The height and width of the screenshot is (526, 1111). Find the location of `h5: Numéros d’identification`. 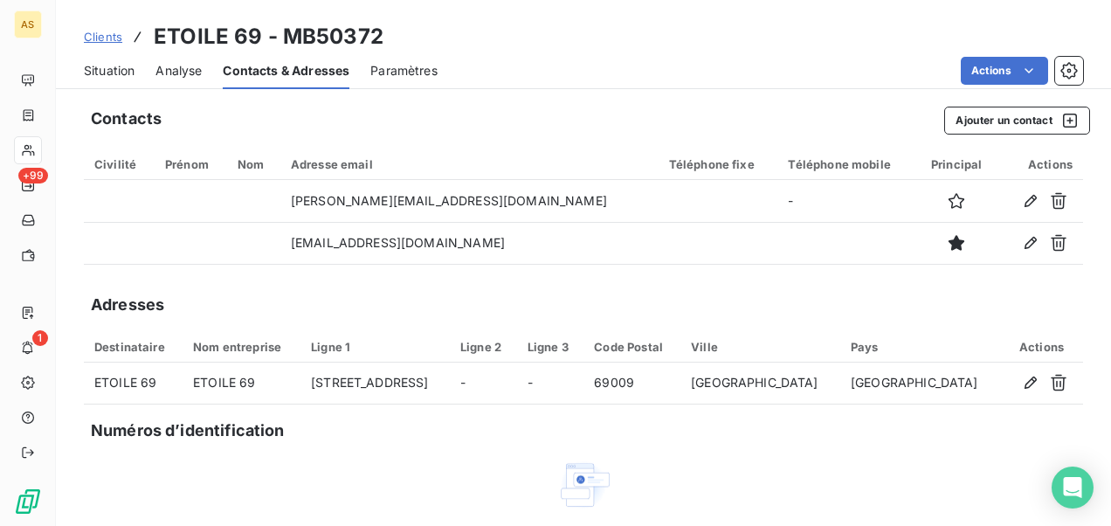

h5: Numéros d’identification is located at coordinates (188, 430).